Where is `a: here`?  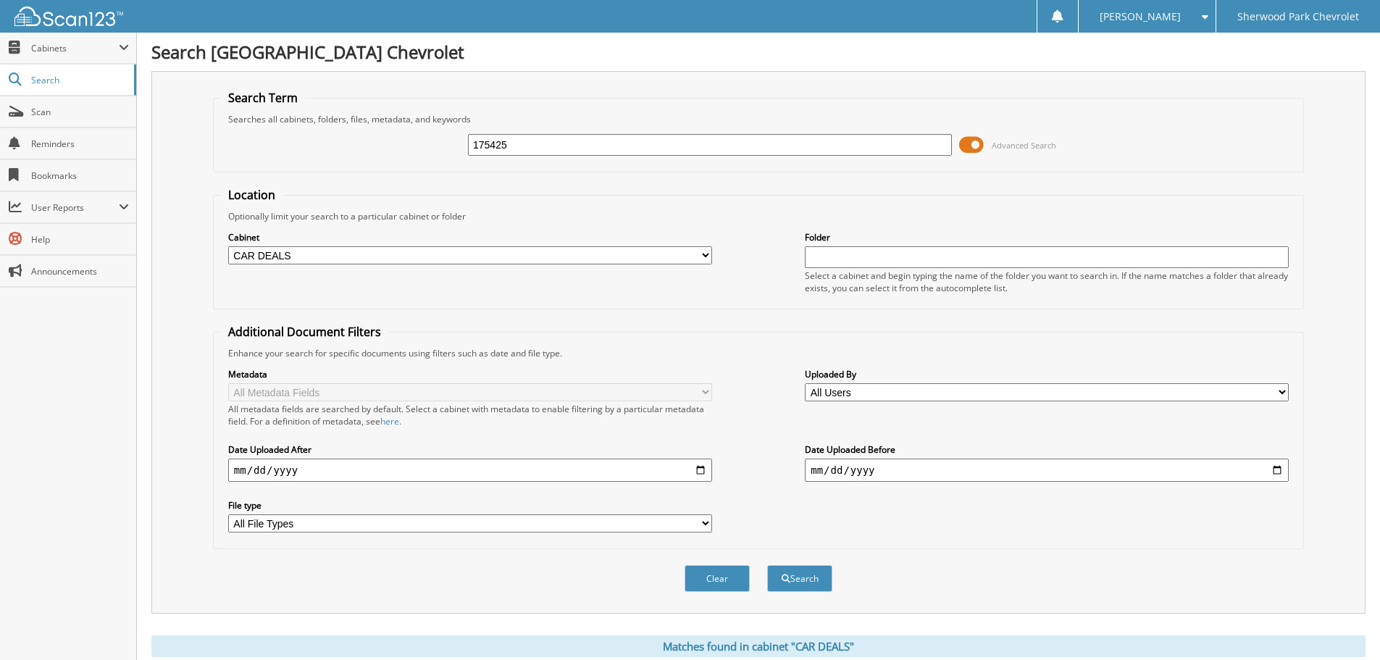
a: here is located at coordinates (390, 421).